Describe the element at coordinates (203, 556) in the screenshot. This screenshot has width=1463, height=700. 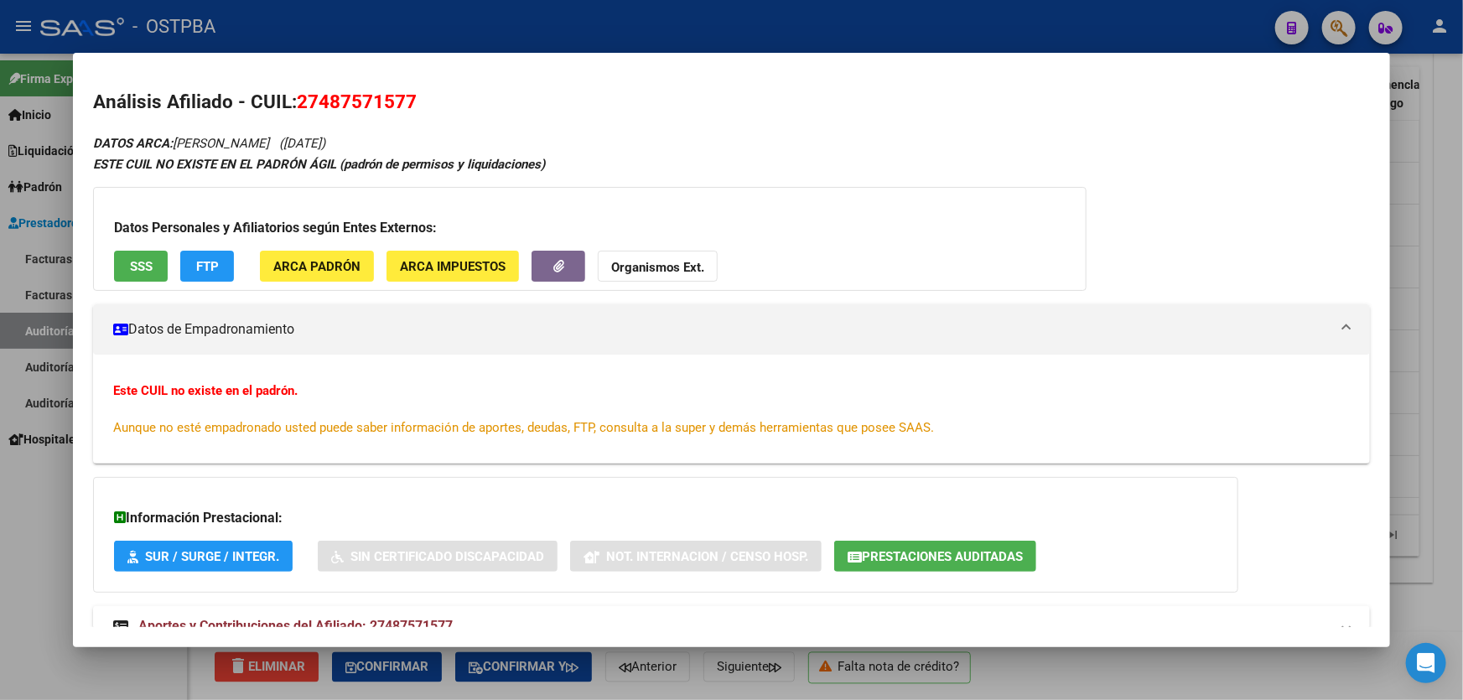
I see `button: SUR / SURGE / INTEGR.` at that location.